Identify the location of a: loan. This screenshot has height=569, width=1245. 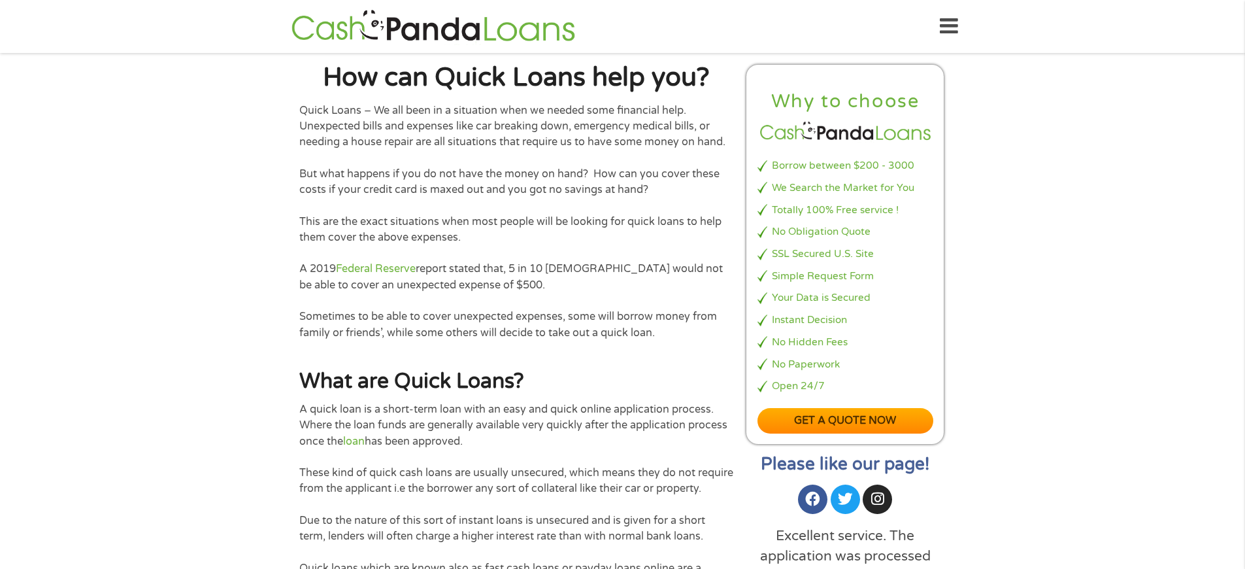
(354, 441).